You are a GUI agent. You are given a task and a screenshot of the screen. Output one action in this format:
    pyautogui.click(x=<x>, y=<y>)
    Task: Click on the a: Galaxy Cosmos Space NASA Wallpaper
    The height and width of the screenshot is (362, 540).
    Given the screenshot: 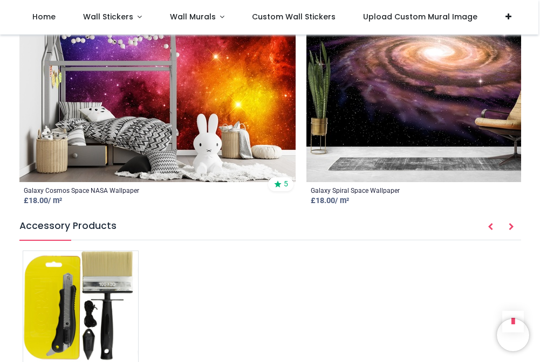 What is the action you would take?
    pyautogui.click(x=81, y=191)
    